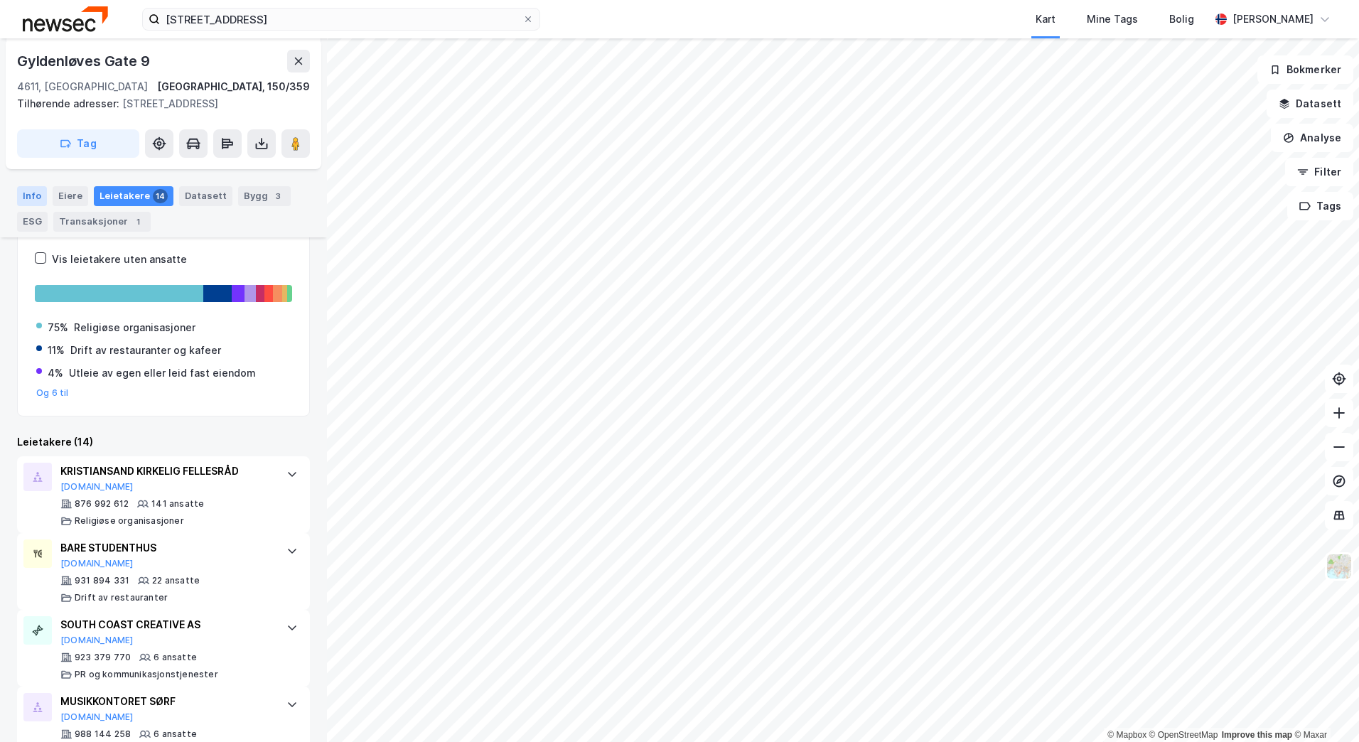 The image size is (1359, 742). Describe the element at coordinates (102, 504) in the screenshot. I see `div: 876 992 612` at that location.